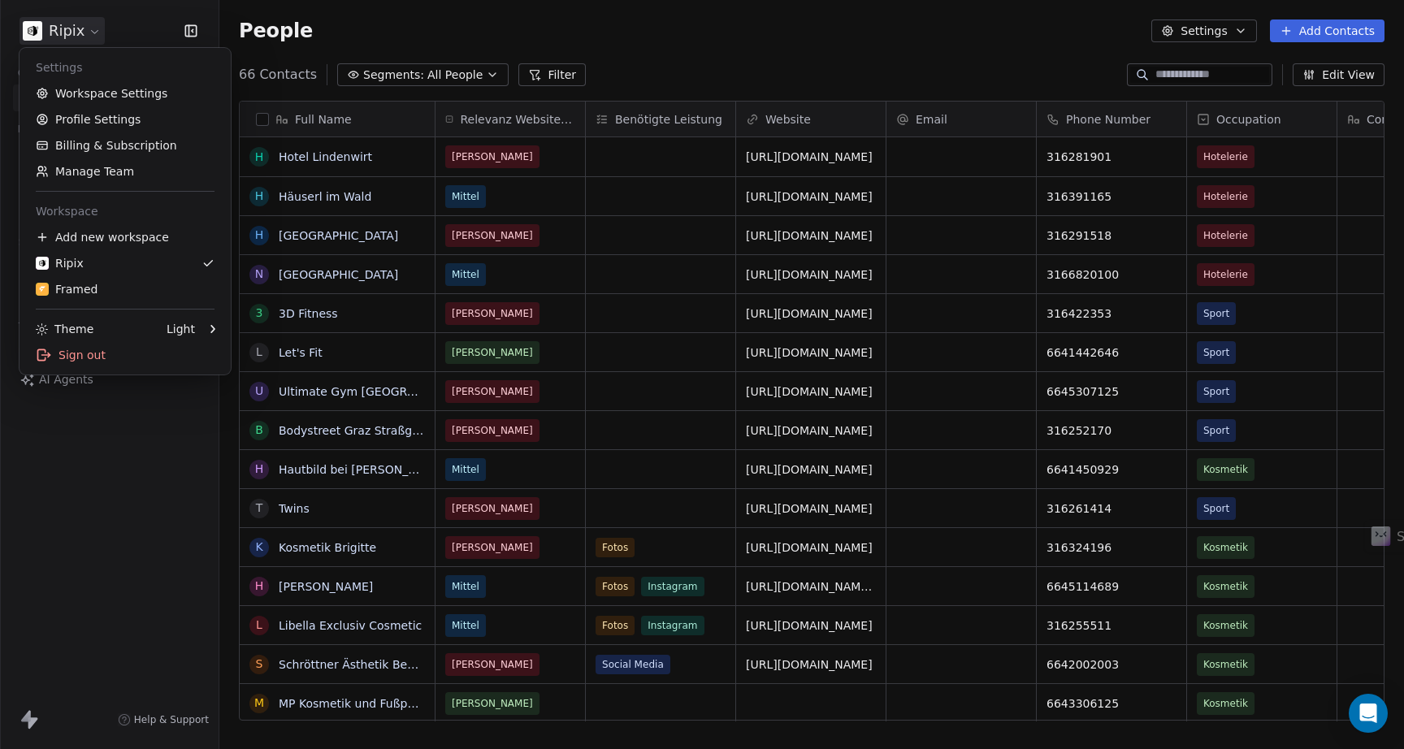 The width and height of the screenshot is (1404, 749). What do you see at coordinates (42, 263) in the screenshot?
I see `img: insta_pb.jpg` at bounding box center [42, 263].